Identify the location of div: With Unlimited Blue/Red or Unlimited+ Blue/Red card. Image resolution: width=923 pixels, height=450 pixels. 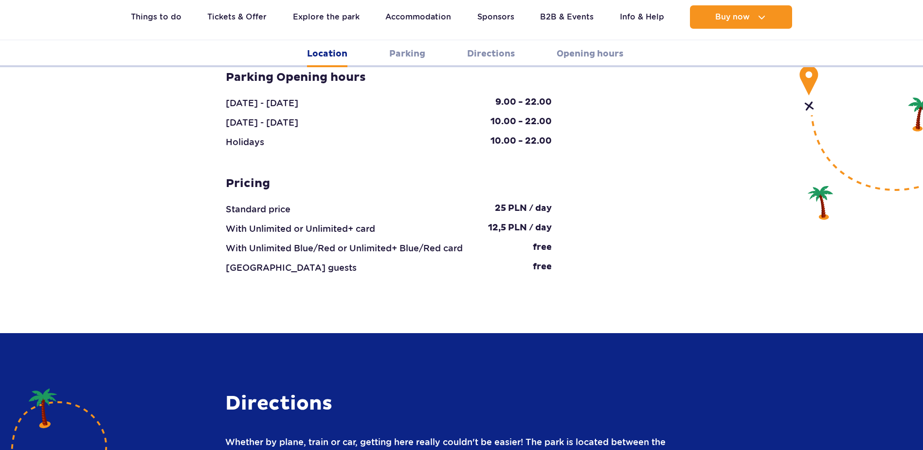
(344, 248).